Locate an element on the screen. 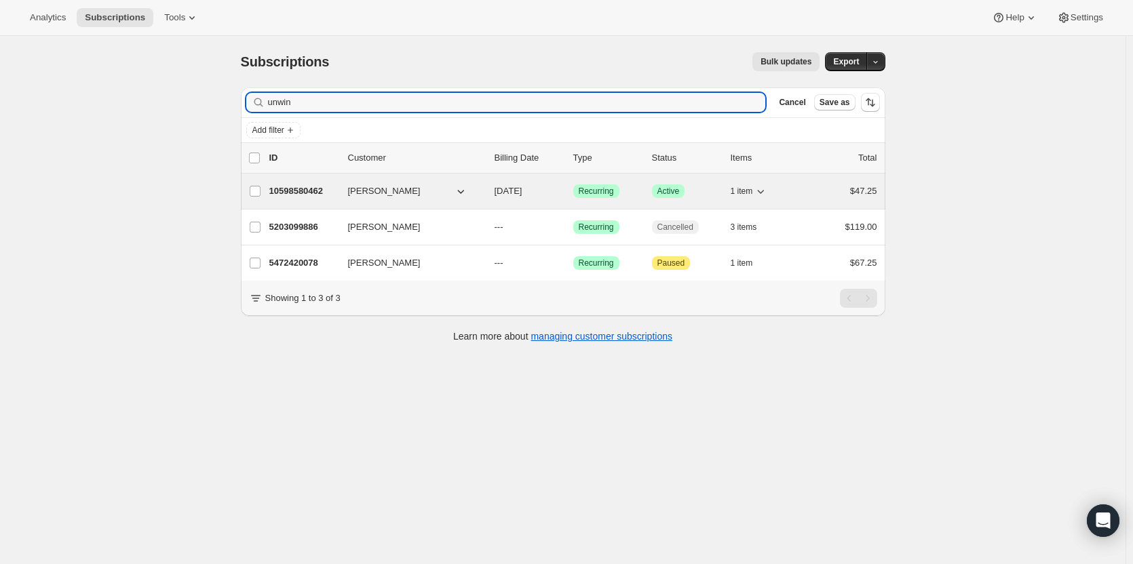 This screenshot has width=1133, height=564. span: Cancel is located at coordinates (792, 102).